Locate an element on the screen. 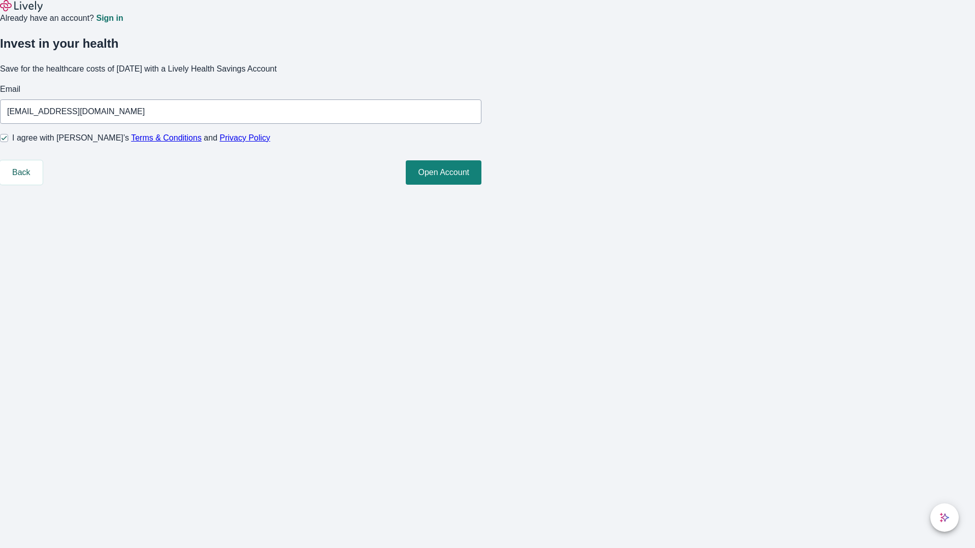 Image resolution: width=975 pixels, height=548 pixels. div: Sign in is located at coordinates (109, 18).